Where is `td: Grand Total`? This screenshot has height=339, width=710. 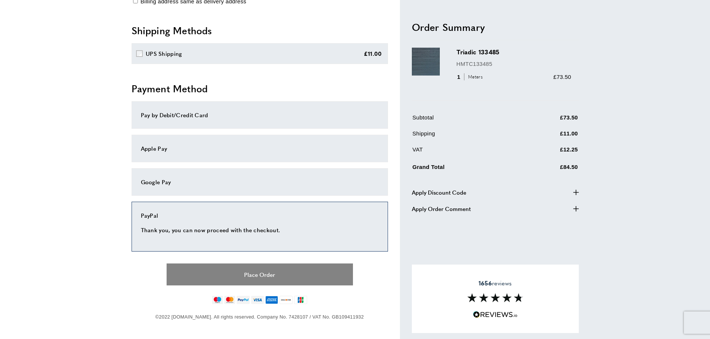
td: Grand Total is located at coordinates (465, 169).